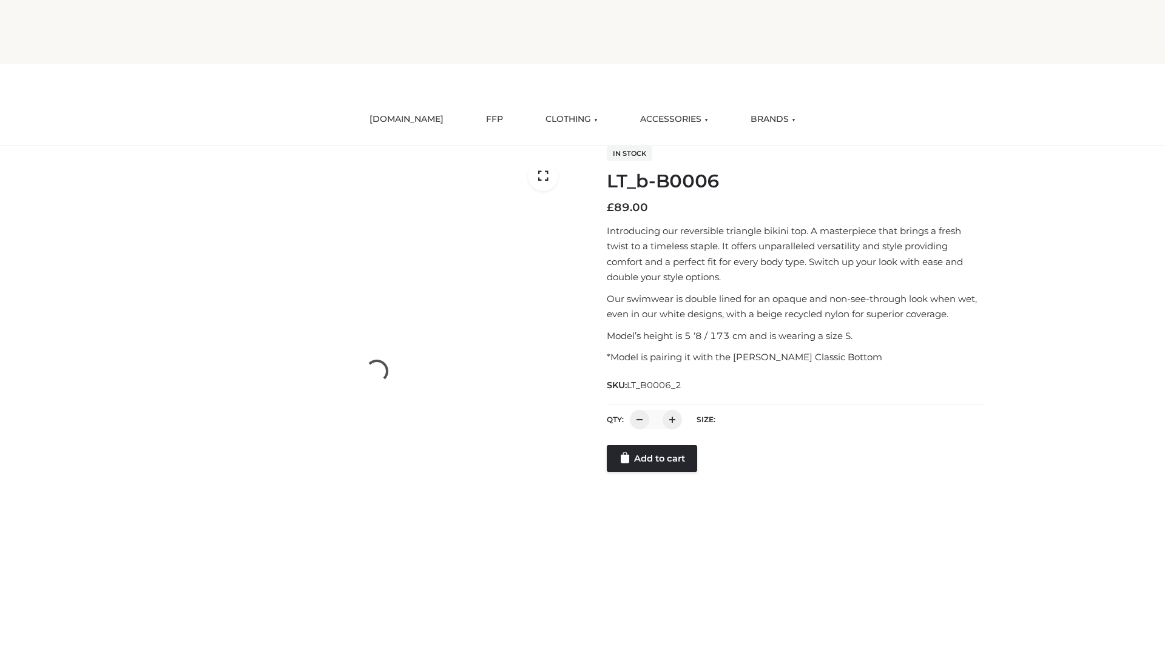  Describe the element at coordinates (615, 419) in the screenshot. I see `label: QTY:` at that location.